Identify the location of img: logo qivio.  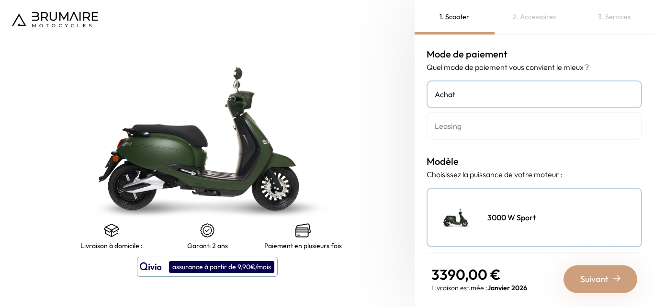
(151, 267).